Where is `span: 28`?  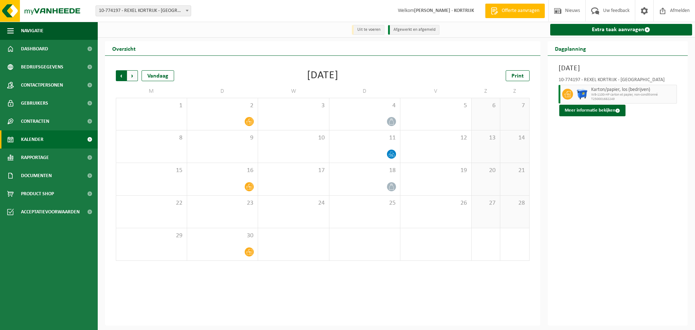
span: 28 is located at coordinates (514, 203).